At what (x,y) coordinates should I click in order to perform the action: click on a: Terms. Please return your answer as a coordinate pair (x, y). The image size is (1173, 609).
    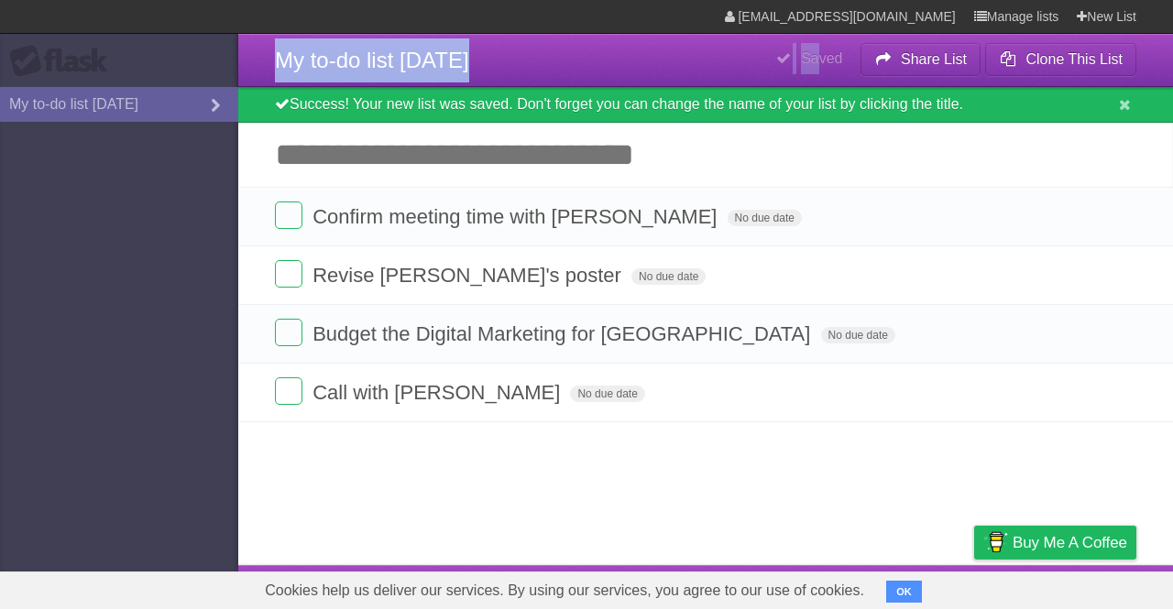
    Looking at the image, I should click on (908, 587).